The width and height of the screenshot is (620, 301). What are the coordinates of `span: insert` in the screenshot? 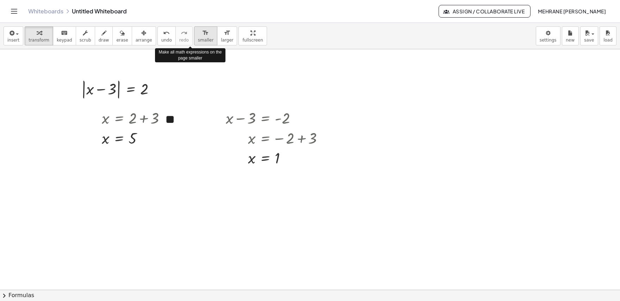 It's located at (13, 40).